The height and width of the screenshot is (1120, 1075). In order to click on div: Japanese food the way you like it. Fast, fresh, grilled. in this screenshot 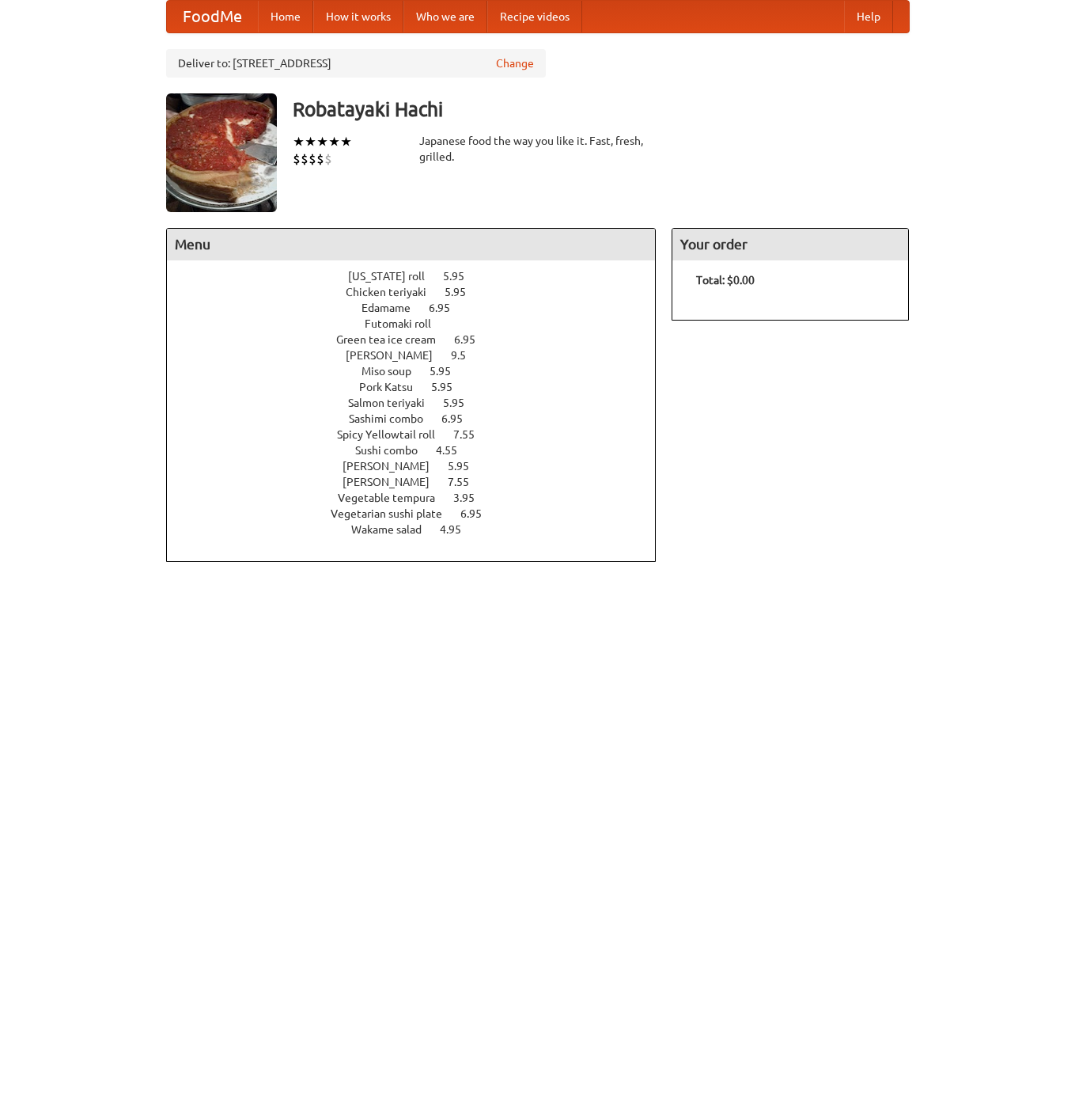, I will do `click(538, 149)`.